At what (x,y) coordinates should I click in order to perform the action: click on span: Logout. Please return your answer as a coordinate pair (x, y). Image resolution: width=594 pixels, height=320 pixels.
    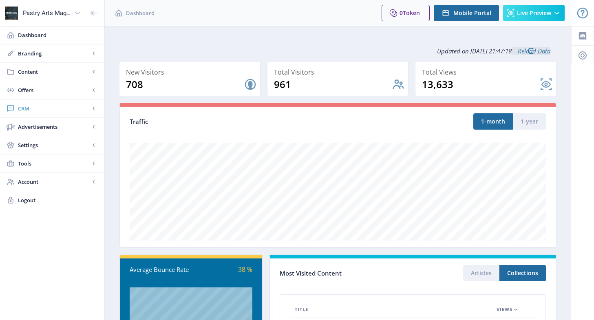
    Looking at the image, I should click on (58, 200).